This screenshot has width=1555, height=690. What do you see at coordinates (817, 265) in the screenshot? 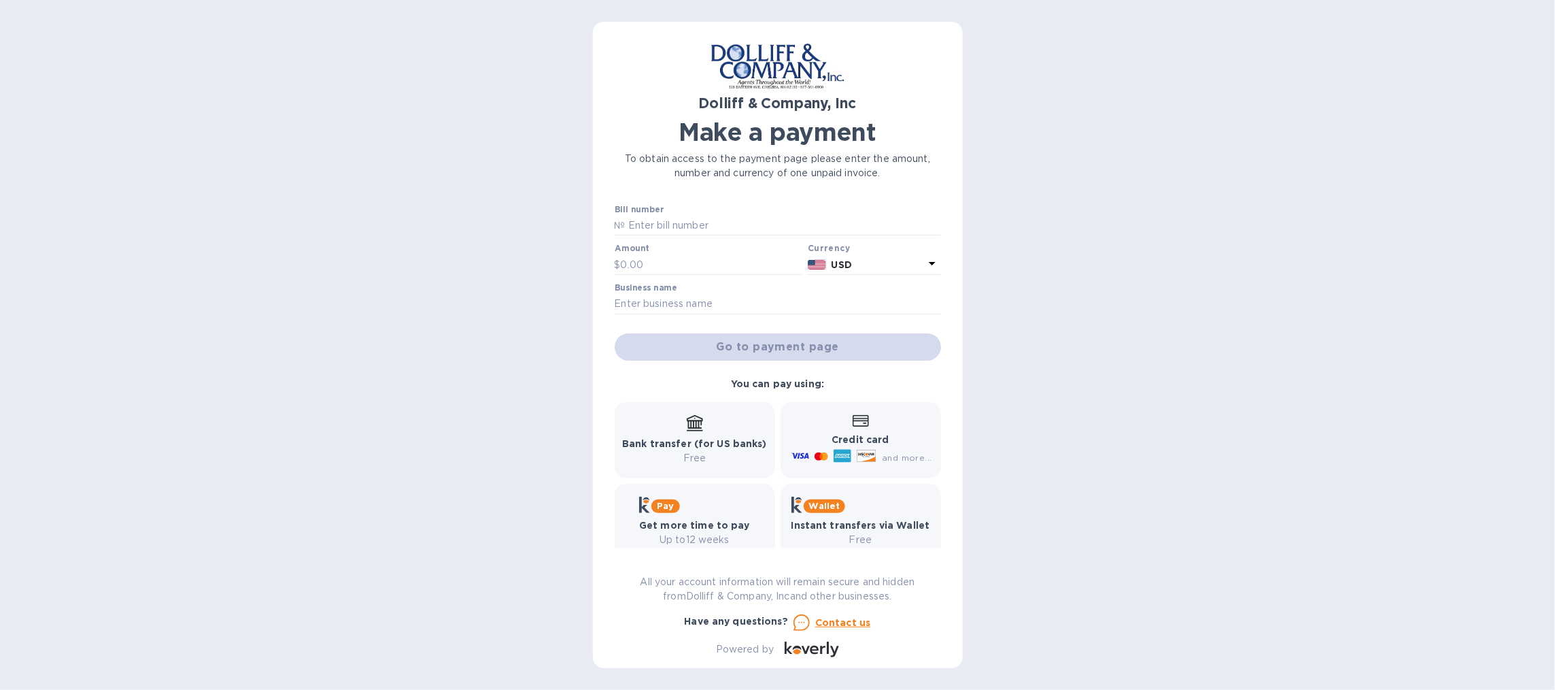
I see `img: USD` at bounding box center [817, 265].